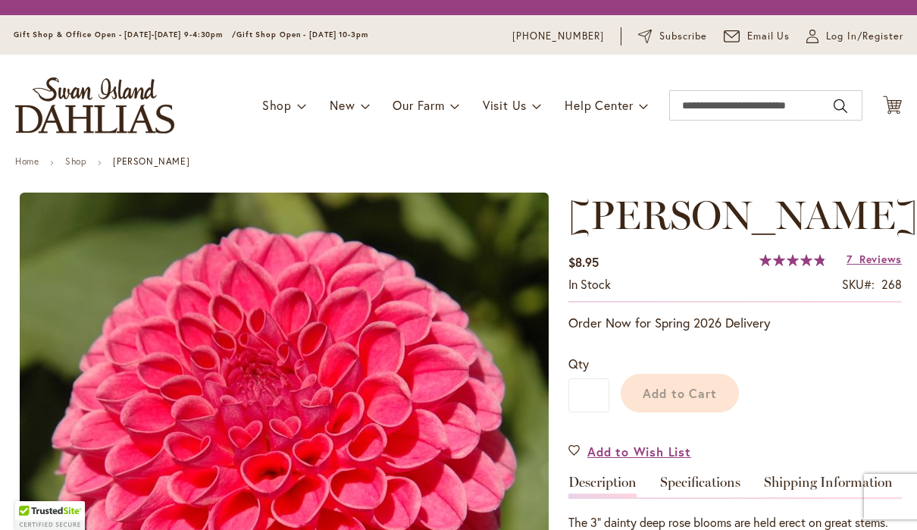 The height and width of the screenshot is (530, 917). I want to click on a: Subscribe, so click(672, 36).